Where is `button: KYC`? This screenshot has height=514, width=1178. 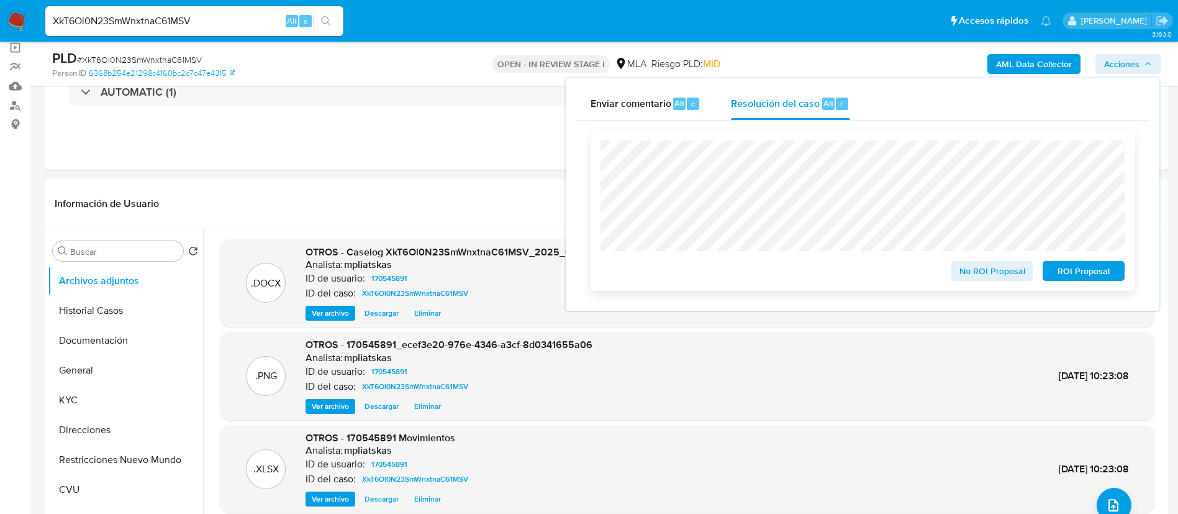 button: KYC is located at coordinates (125, 400).